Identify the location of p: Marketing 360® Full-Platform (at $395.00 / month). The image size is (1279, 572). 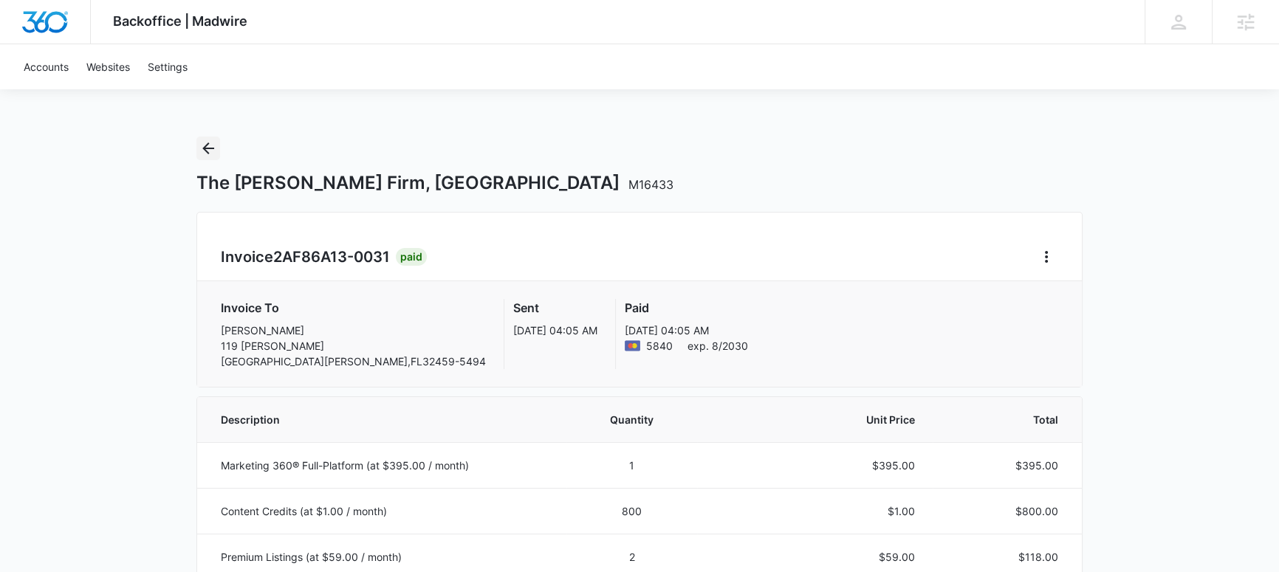
(385, 465).